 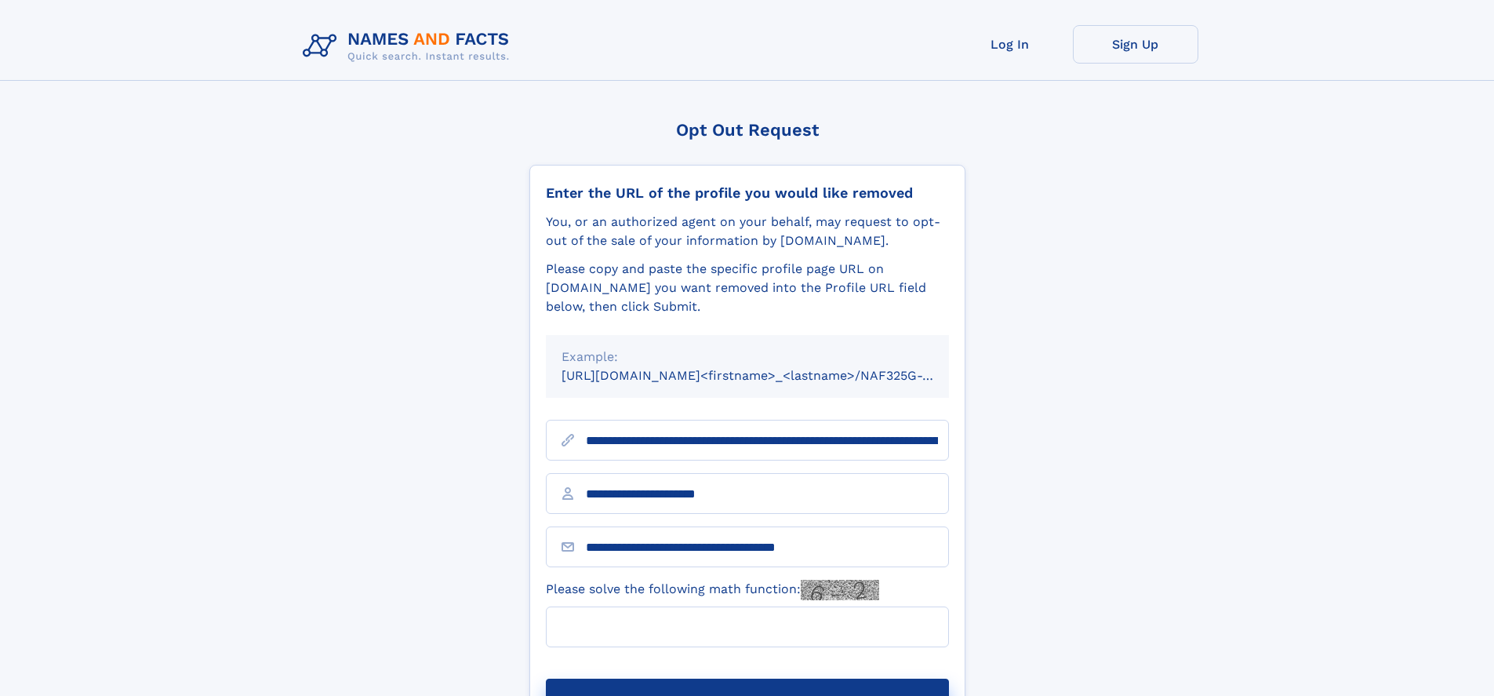 What do you see at coordinates (712, 590) in the screenshot?
I see `label: Please solve the following math function:` at bounding box center [712, 590].